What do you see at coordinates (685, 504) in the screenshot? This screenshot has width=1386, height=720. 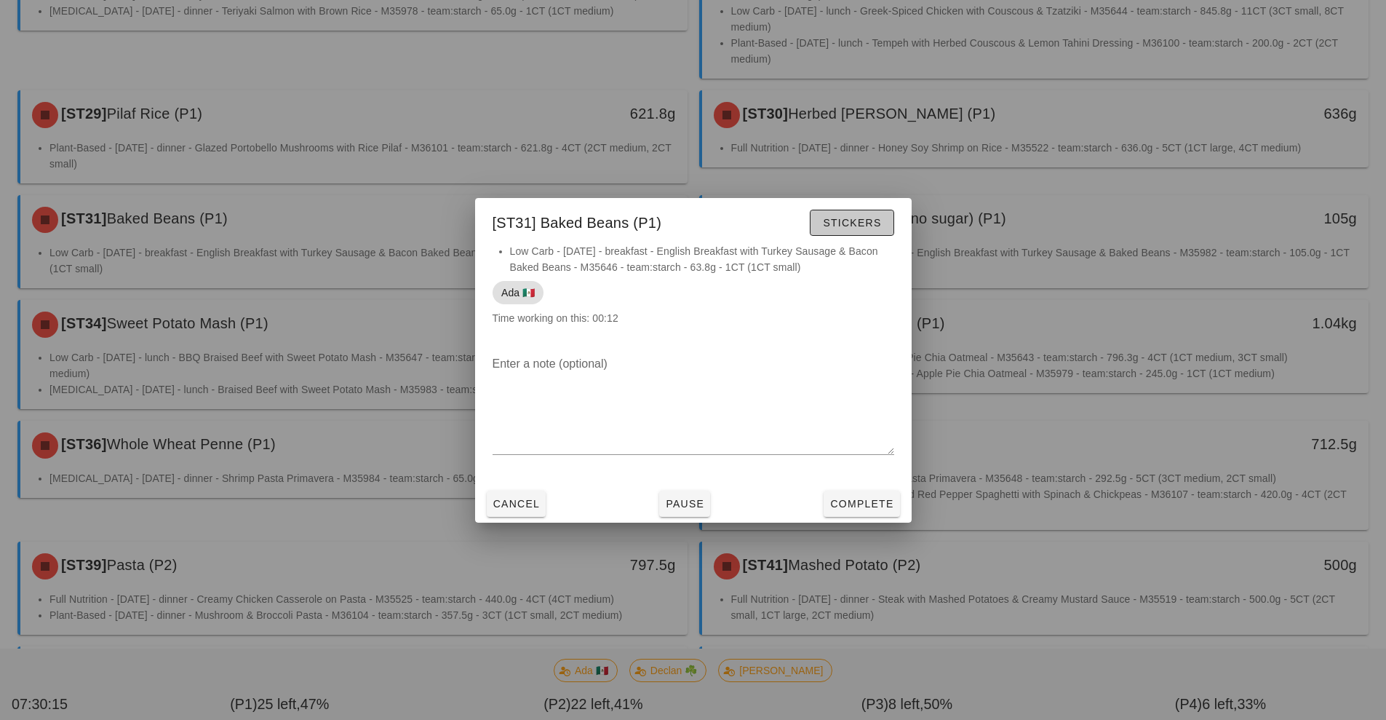 I see `span: Pause` at bounding box center [685, 504].